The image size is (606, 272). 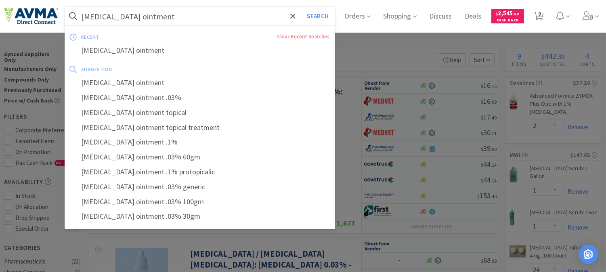 What do you see at coordinates (508, 13) in the screenshot?
I see `span: 2,545` at bounding box center [508, 13].